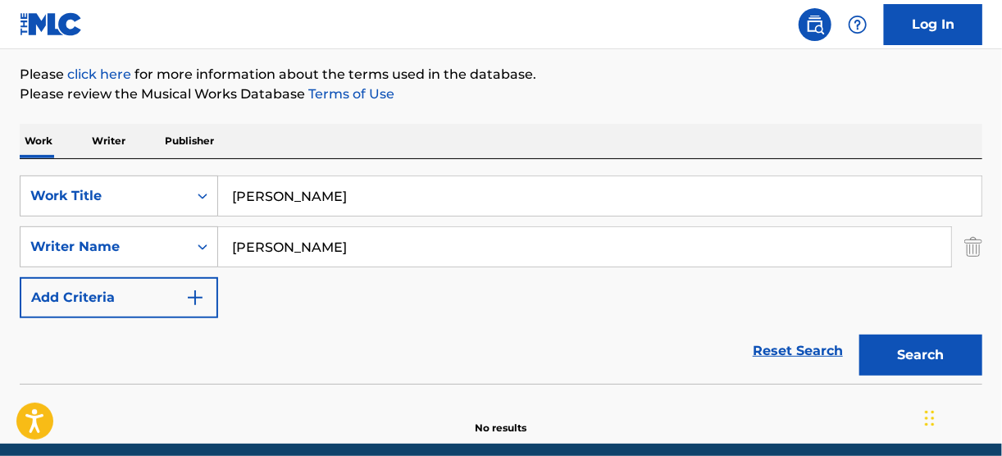 This screenshot has width=1002, height=456. I want to click on img: search, so click(815, 25).